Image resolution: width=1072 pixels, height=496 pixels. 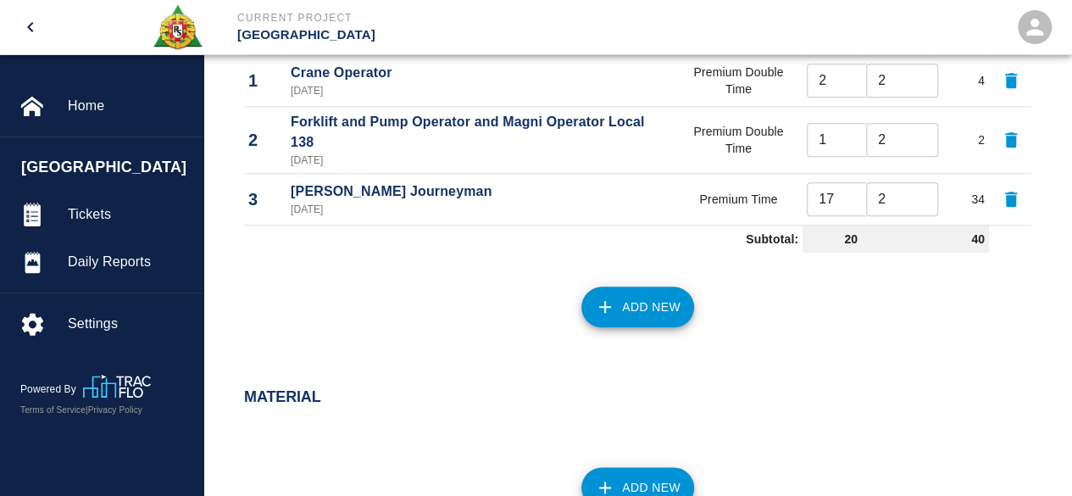 I want to click on p: Powered By, so click(x=52, y=389).